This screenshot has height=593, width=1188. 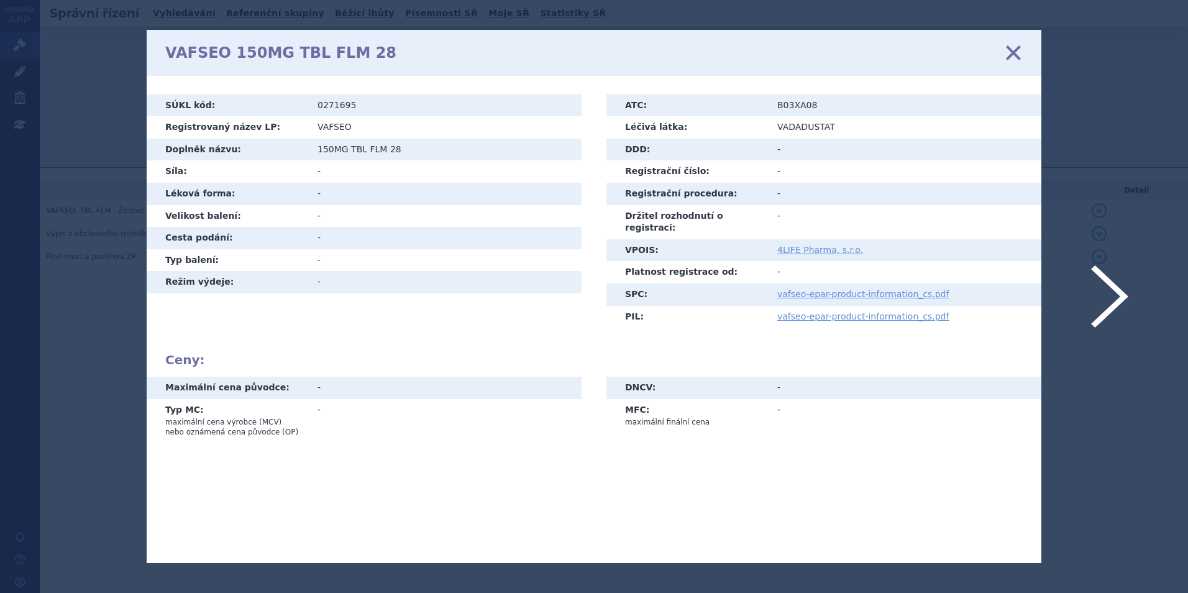 I want to click on td: 150MG TBL FLM 28, so click(x=445, y=150).